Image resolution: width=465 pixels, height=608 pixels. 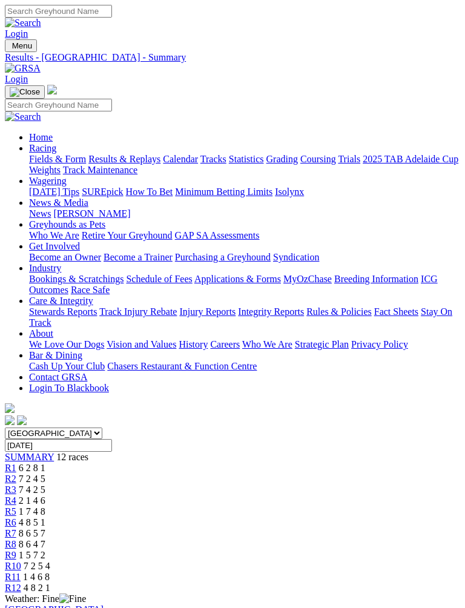 I want to click on a: Cash Up Your Club, so click(x=67, y=366).